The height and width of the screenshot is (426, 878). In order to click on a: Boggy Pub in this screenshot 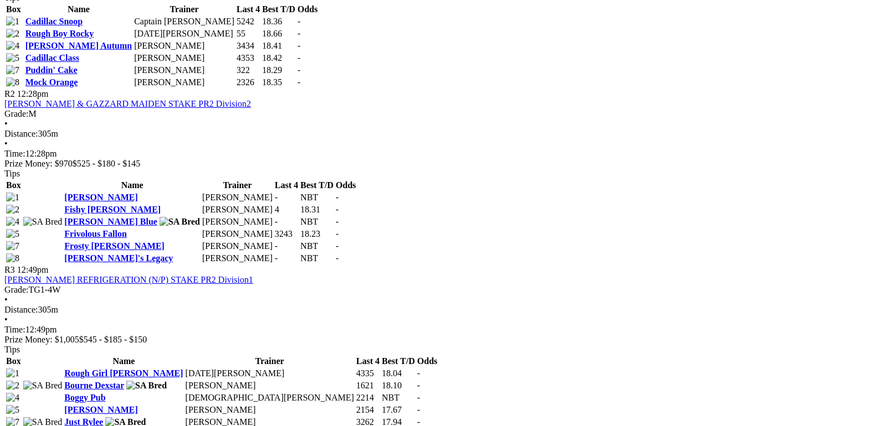, I will do `click(85, 398)`.